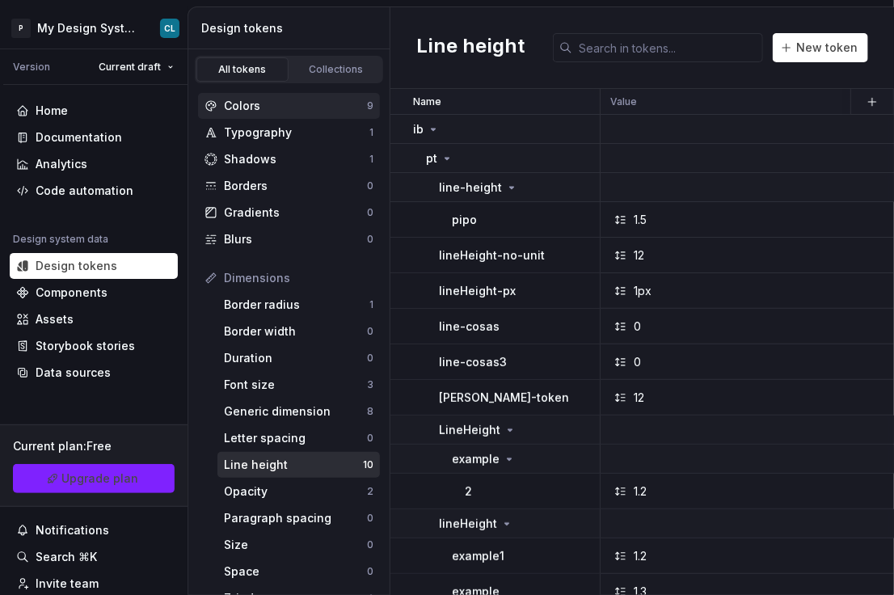  Describe the element at coordinates (642, 291) in the screenshot. I see `div: 1px` at that location.